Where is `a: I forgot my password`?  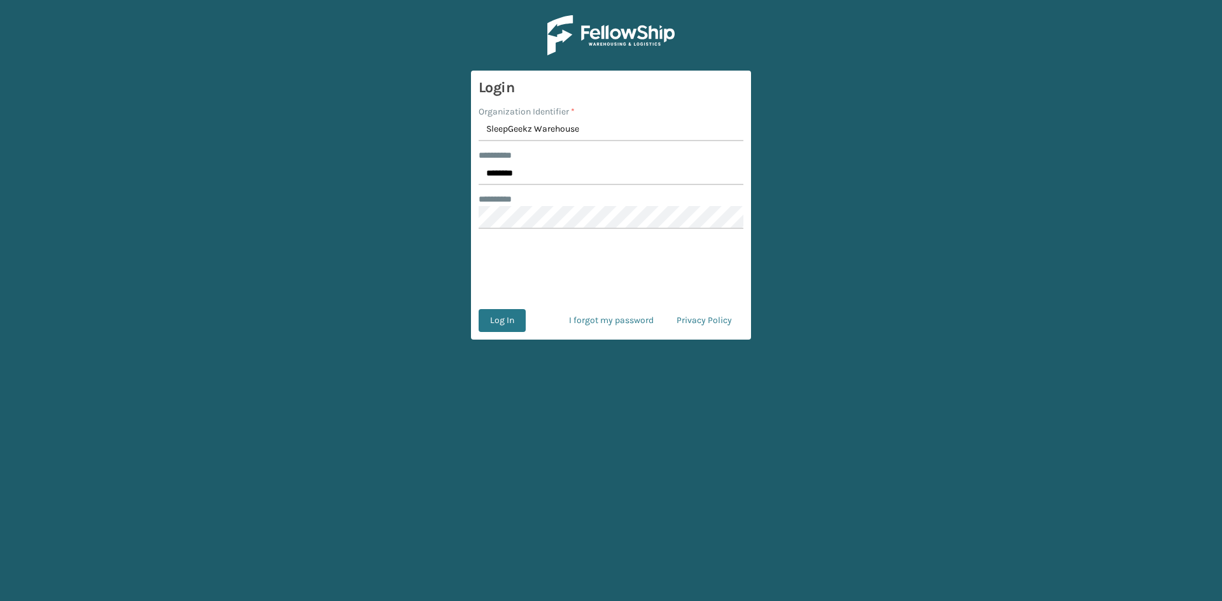 a: I forgot my password is located at coordinates (611, 321).